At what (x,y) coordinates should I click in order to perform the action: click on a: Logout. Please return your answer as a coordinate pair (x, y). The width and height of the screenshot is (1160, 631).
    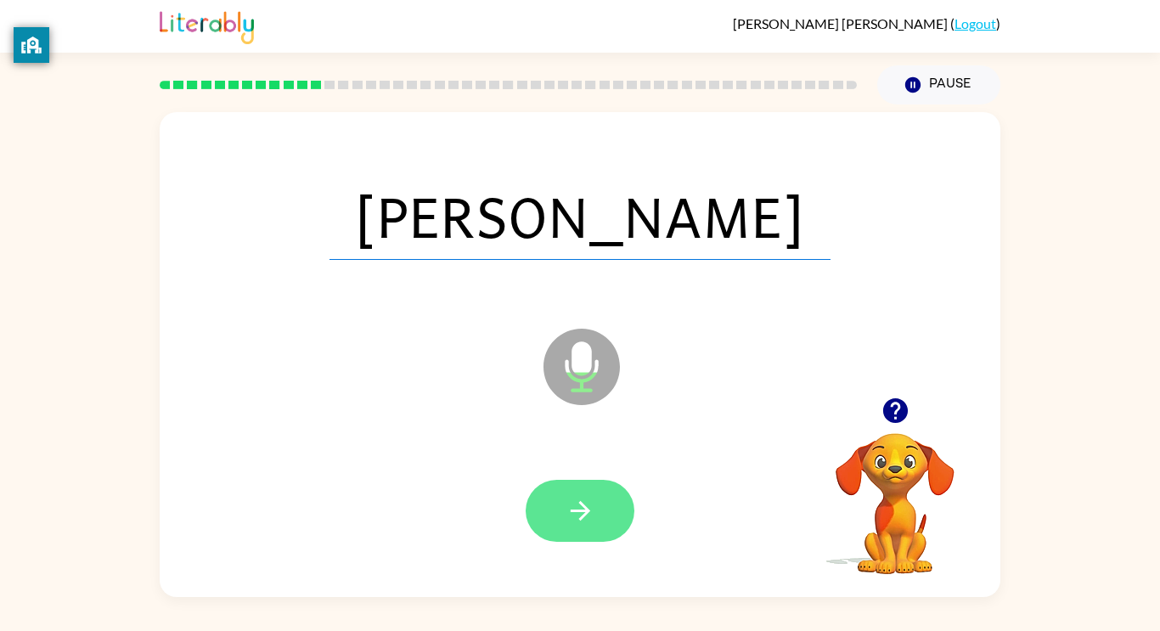
    Looking at the image, I should click on (975, 23).